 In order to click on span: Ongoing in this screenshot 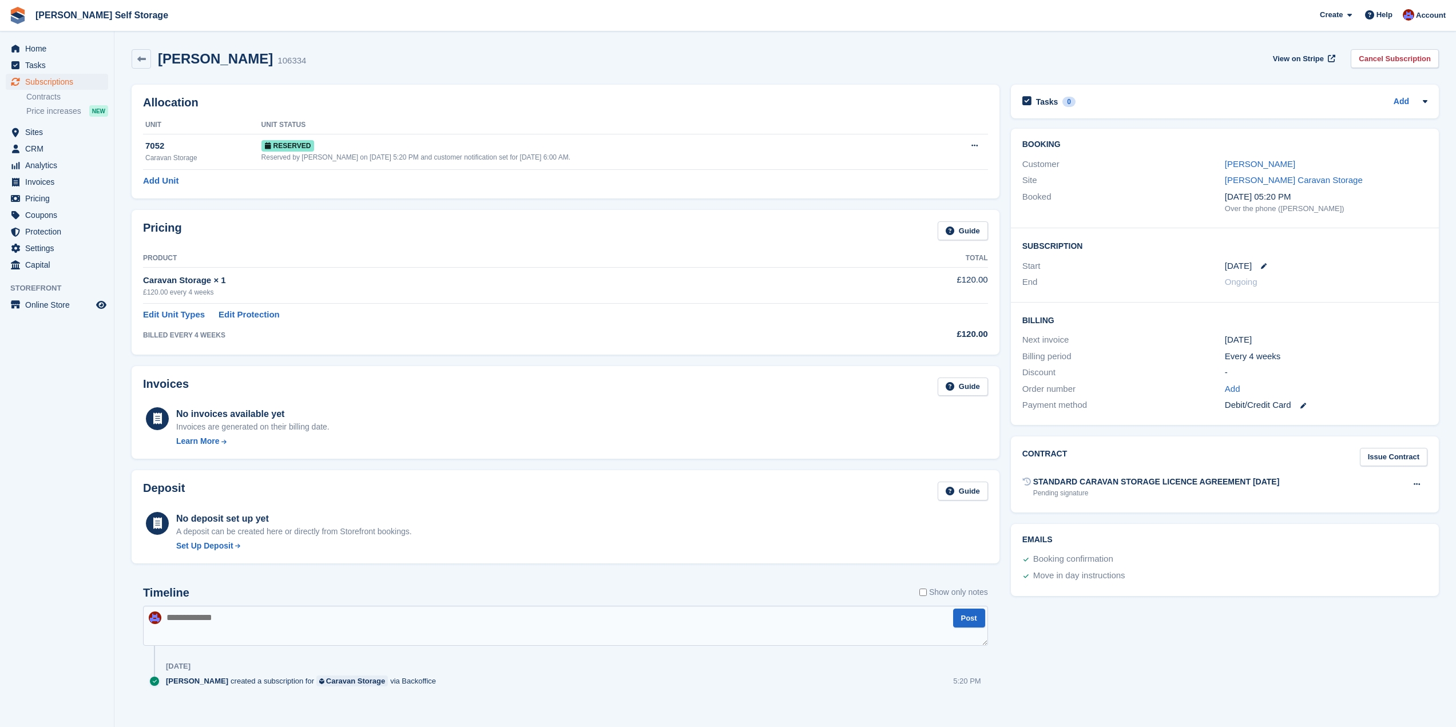, I will do `click(1241, 281)`.